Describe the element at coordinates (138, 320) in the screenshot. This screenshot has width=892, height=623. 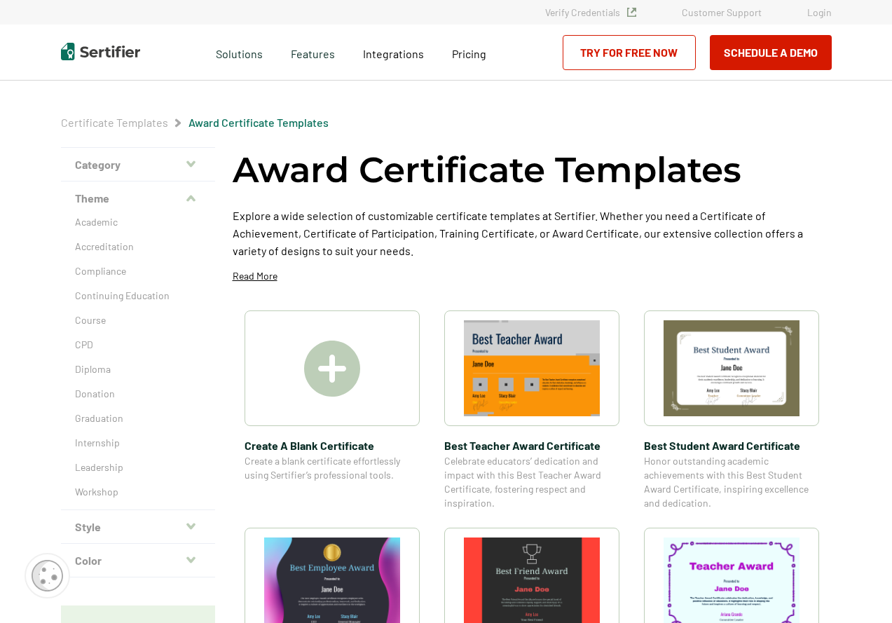
I see `p: Course` at that location.